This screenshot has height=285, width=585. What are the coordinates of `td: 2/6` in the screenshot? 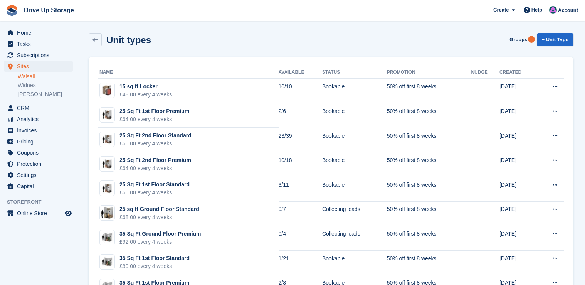 It's located at (300, 116).